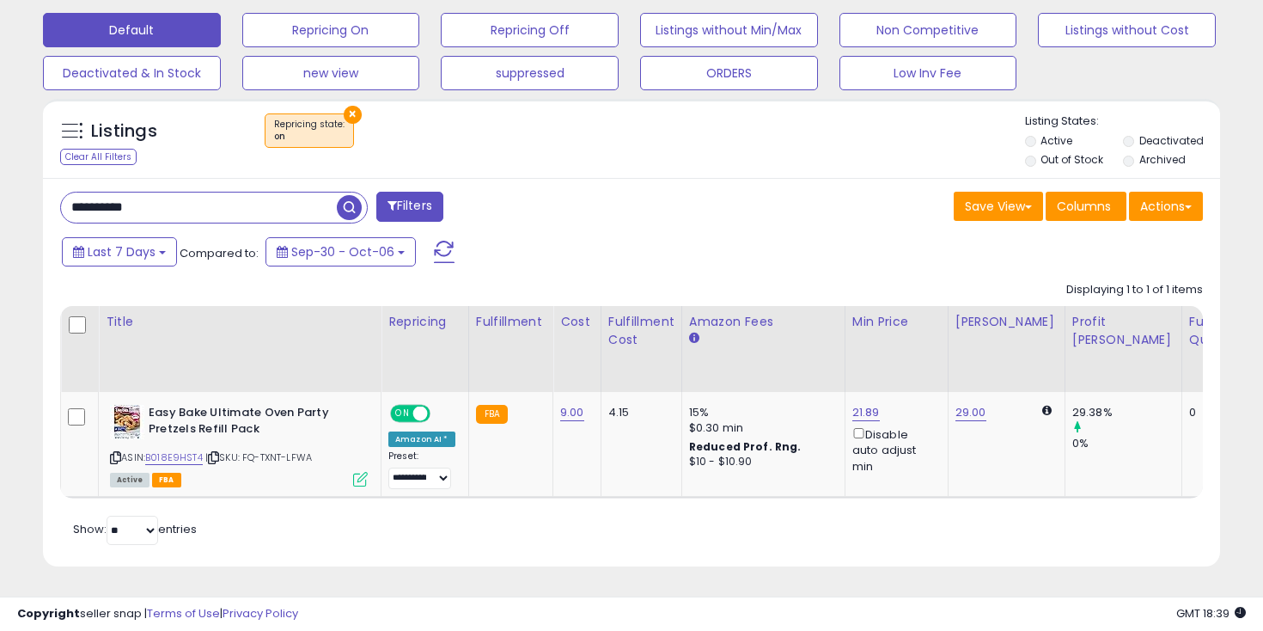 Image resolution: width=1263 pixels, height=631 pixels. I want to click on button: Save View, so click(999, 206).